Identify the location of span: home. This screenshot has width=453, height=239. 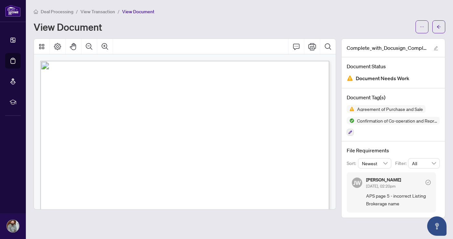
(36, 12).